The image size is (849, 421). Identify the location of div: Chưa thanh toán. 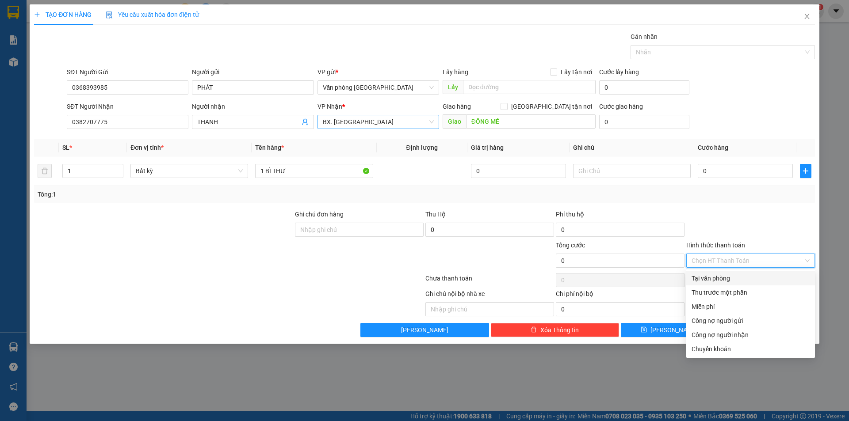
(489, 281).